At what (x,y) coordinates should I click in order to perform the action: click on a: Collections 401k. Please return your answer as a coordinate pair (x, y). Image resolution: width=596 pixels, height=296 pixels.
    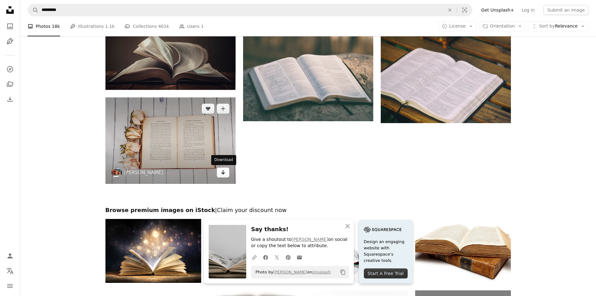
    Looking at the image, I should click on (147, 26).